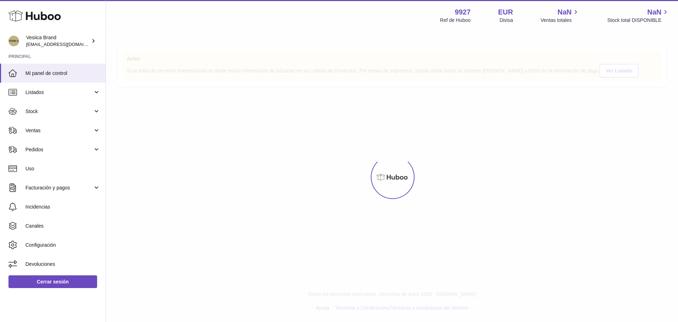  Describe the element at coordinates (560, 20) in the screenshot. I see `span: Ventas totales` at that location.